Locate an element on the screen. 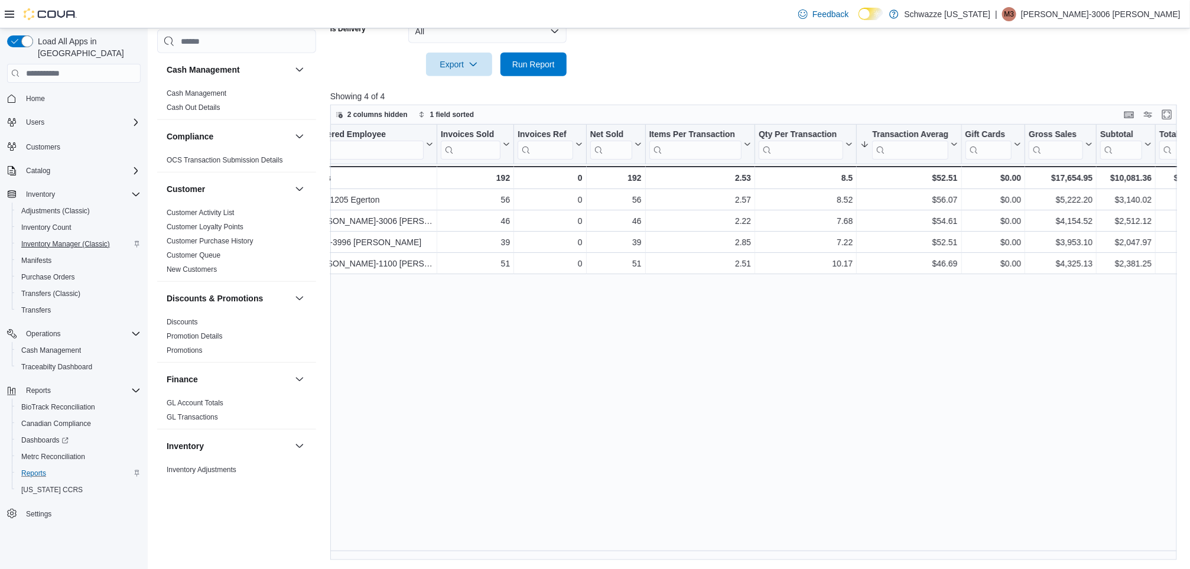 This screenshot has height=569, width=1190. span: Users is located at coordinates (81, 122).